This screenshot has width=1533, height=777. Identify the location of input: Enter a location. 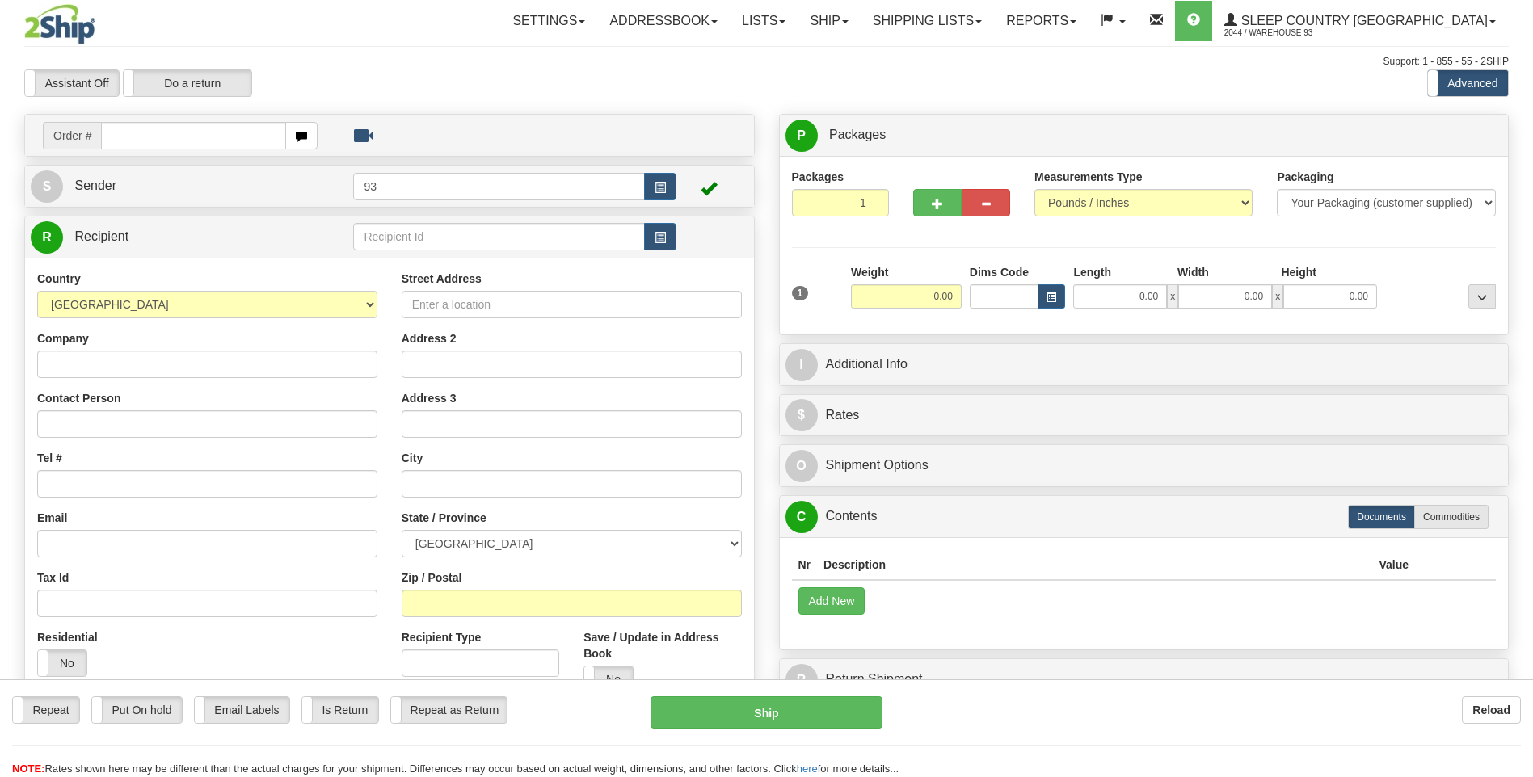
(571, 305).